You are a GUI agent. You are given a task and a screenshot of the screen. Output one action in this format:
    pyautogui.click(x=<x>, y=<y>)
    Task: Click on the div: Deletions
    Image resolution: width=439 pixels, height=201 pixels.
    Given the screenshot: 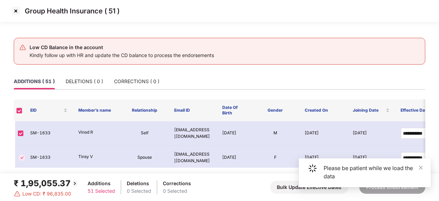 What is the action you would take?
    pyautogui.click(x=139, y=184)
    